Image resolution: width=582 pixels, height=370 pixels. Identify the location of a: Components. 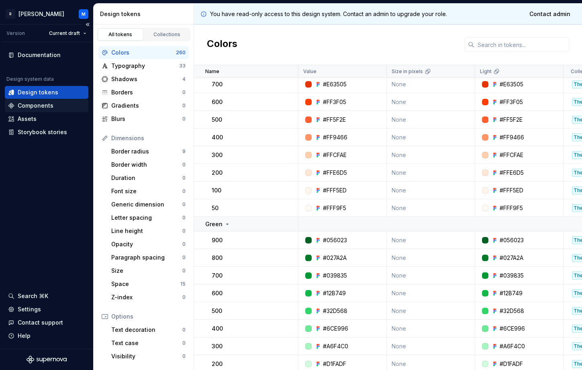
(47, 106).